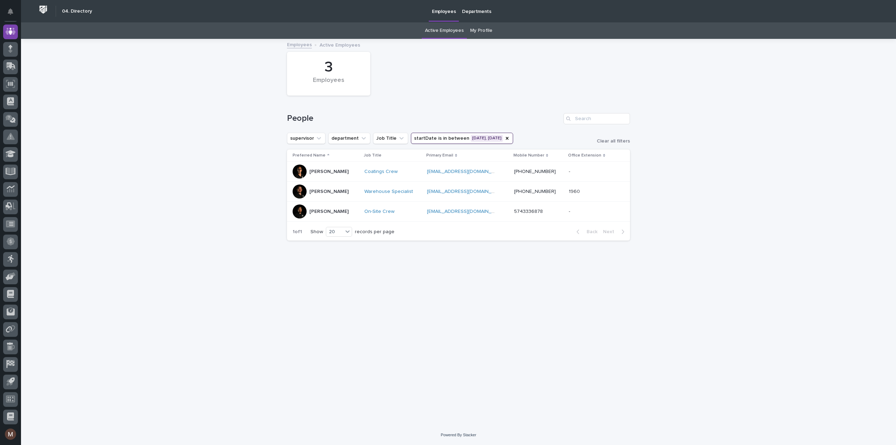  Describe the element at coordinates (390, 138) in the screenshot. I see `button: Job Title` at that location.